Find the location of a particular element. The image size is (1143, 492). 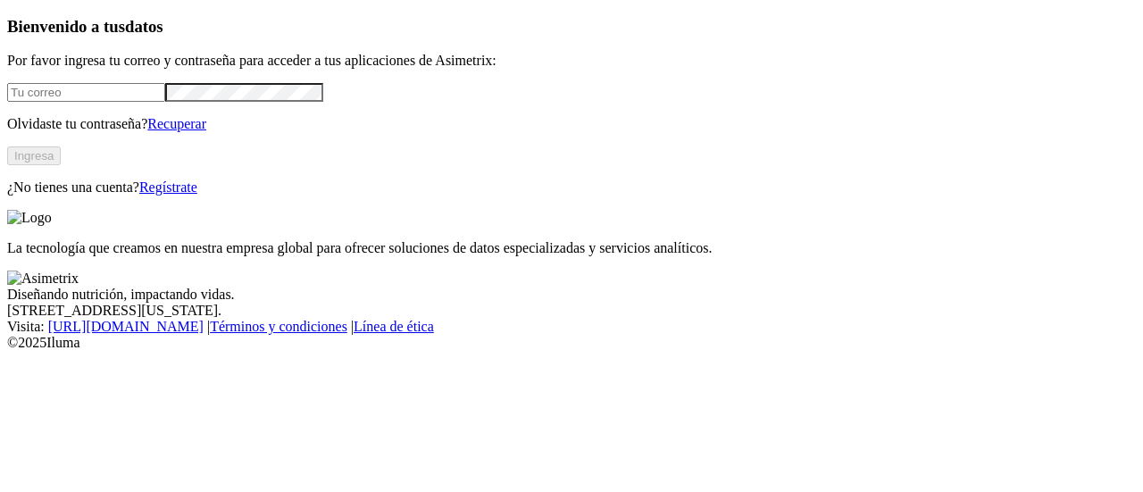

a: Línea de ética is located at coordinates (394, 326).